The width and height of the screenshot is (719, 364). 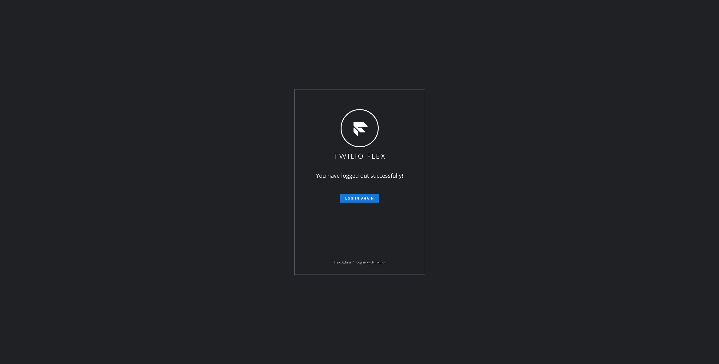 I want to click on span: You have logged out successfully!, so click(x=360, y=175).